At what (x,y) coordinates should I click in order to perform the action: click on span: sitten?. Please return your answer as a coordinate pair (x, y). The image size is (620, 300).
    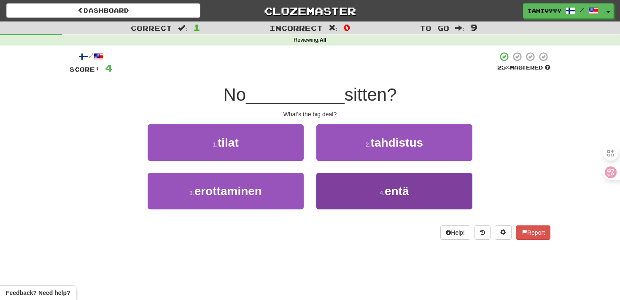
    Looking at the image, I should click on (370, 94).